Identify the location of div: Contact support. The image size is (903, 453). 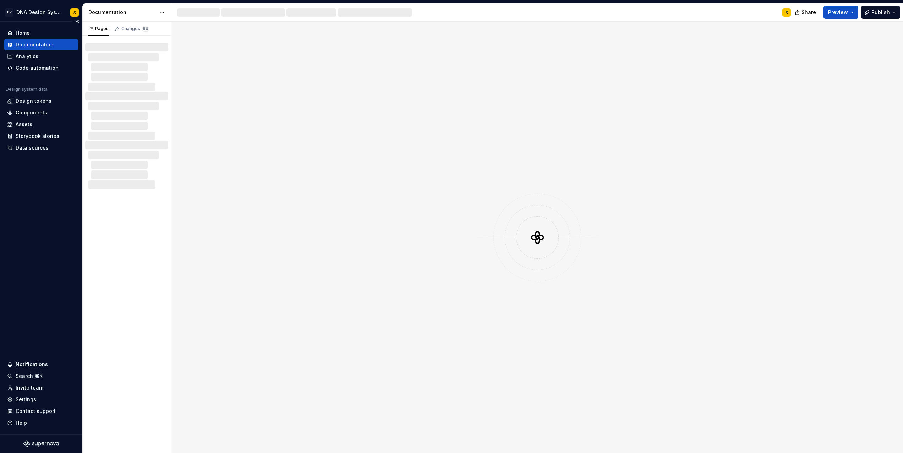
(35, 412).